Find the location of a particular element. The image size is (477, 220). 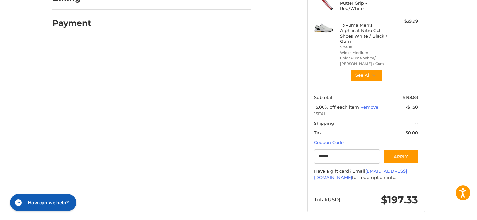

a: Remove is located at coordinates (370, 107).